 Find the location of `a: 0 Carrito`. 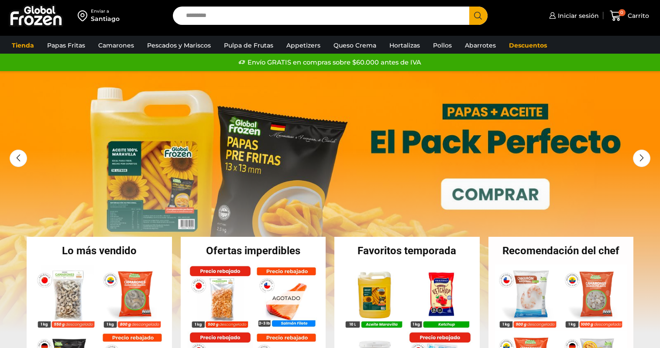

a: 0 Carrito is located at coordinates (629, 16).